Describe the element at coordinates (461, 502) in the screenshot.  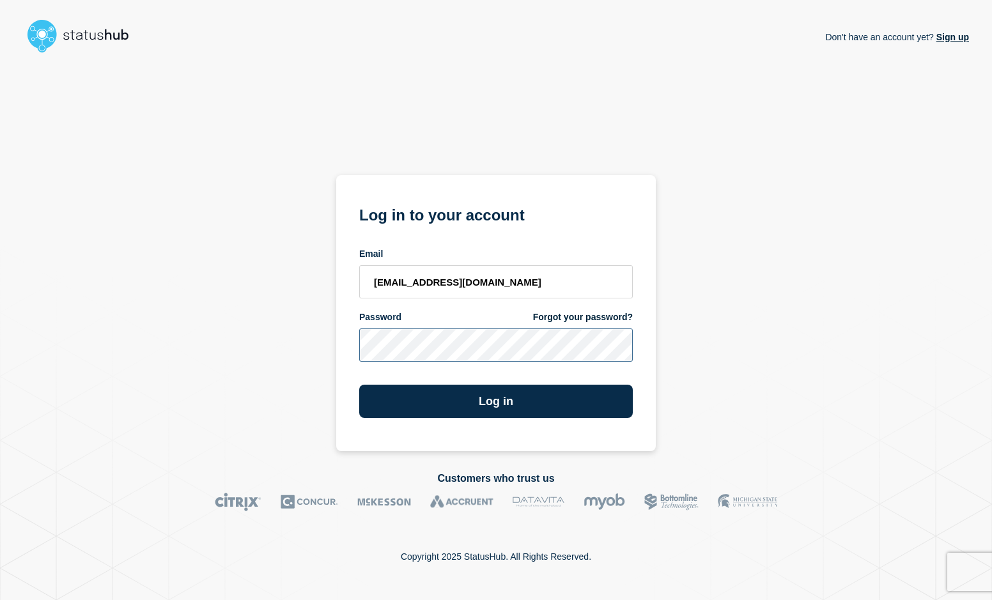
I see `img: Accruent logo` at that location.